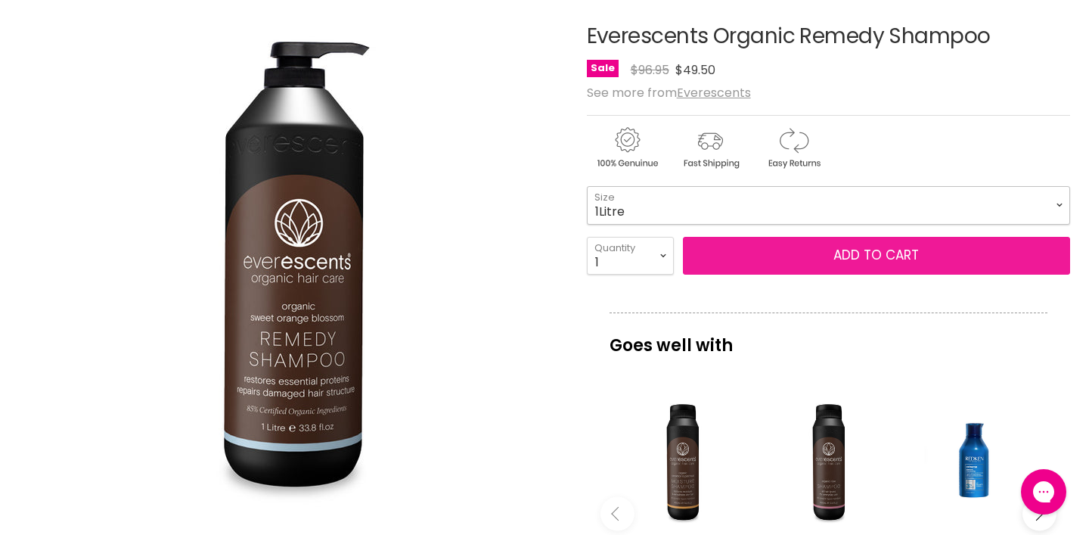 The image size is (1089, 535). I want to click on select: Quantity, so click(630, 256).